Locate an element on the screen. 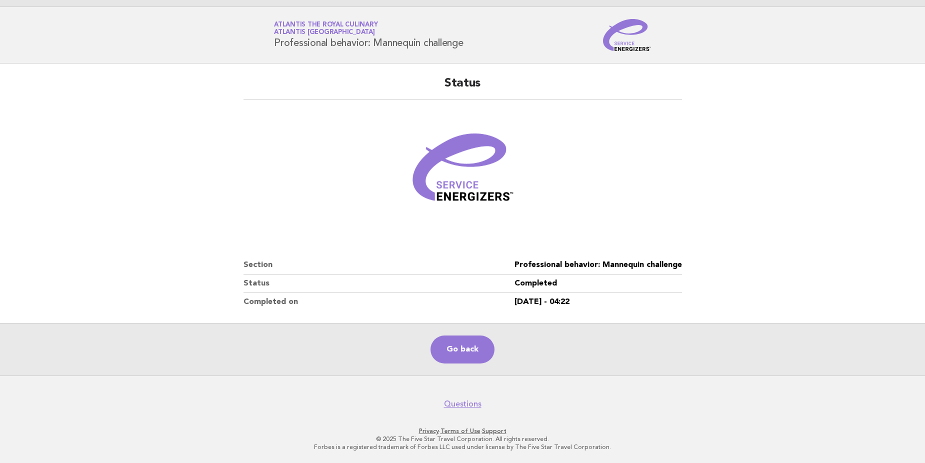 The image size is (925, 463). a: Questions is located at coordinates (462, 404).